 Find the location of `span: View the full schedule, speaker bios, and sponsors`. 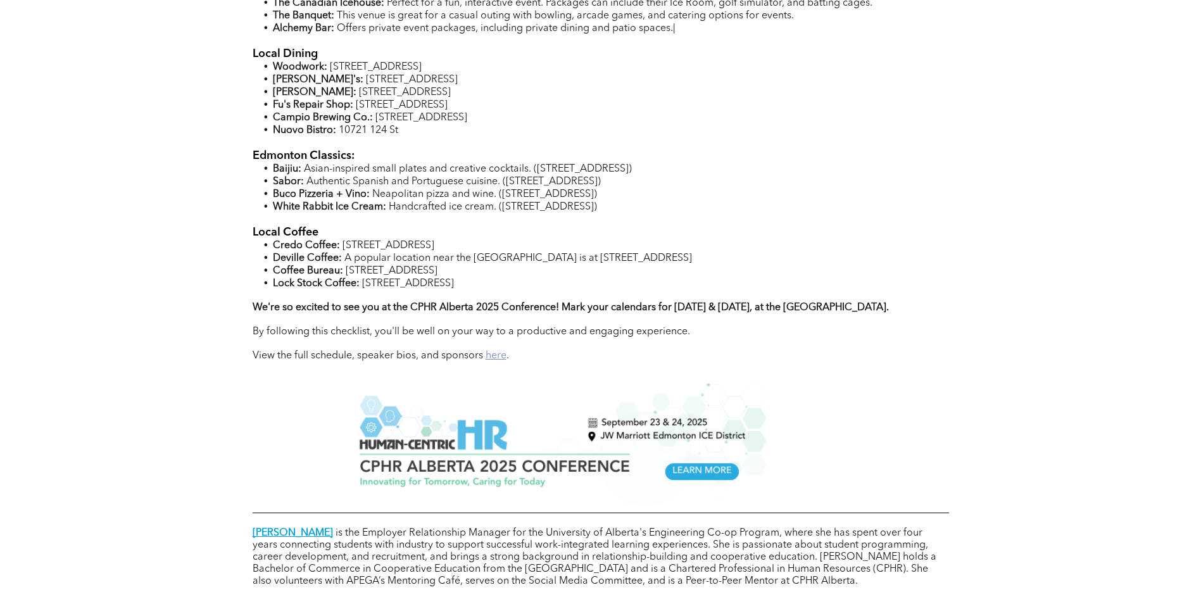

span: View the full schedule, speaker bios, and sponsors is located at coordinates (368, 356).